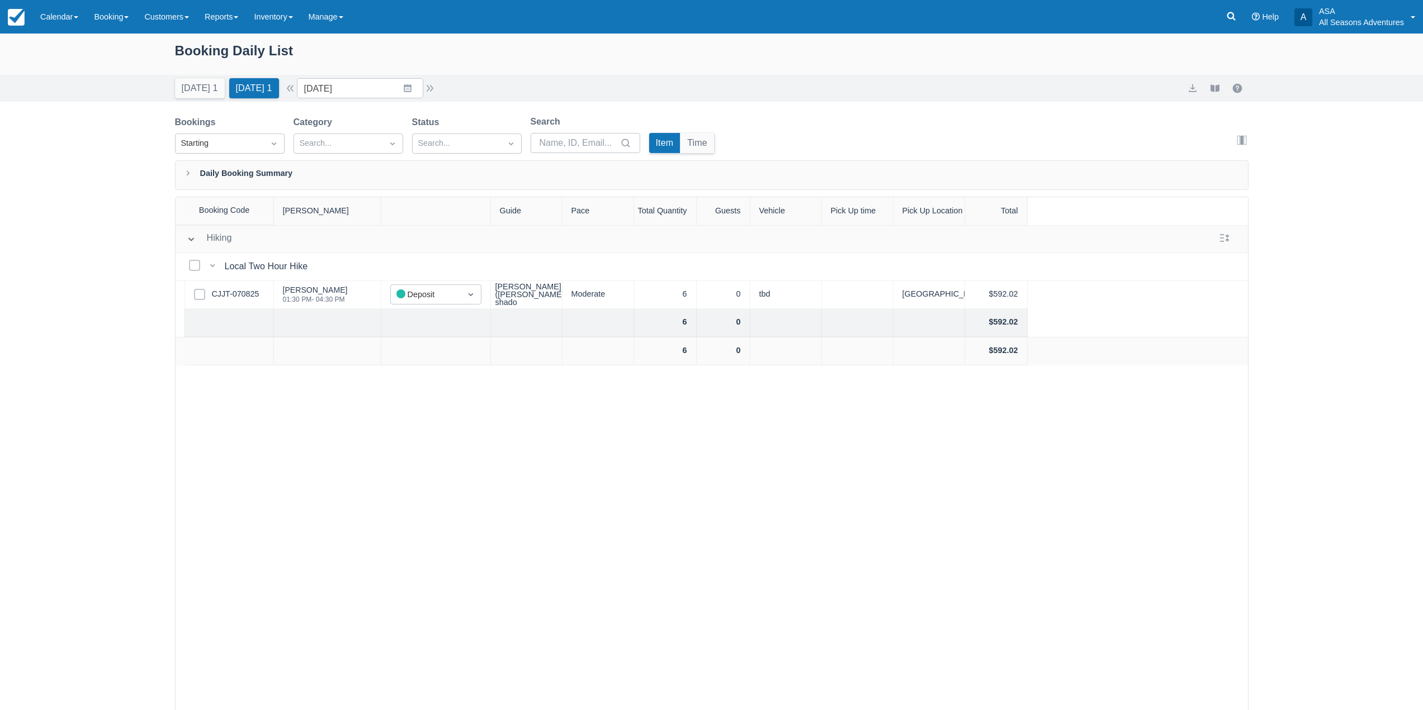  I want to click on div: Pick Up Location, so click(929, 211).